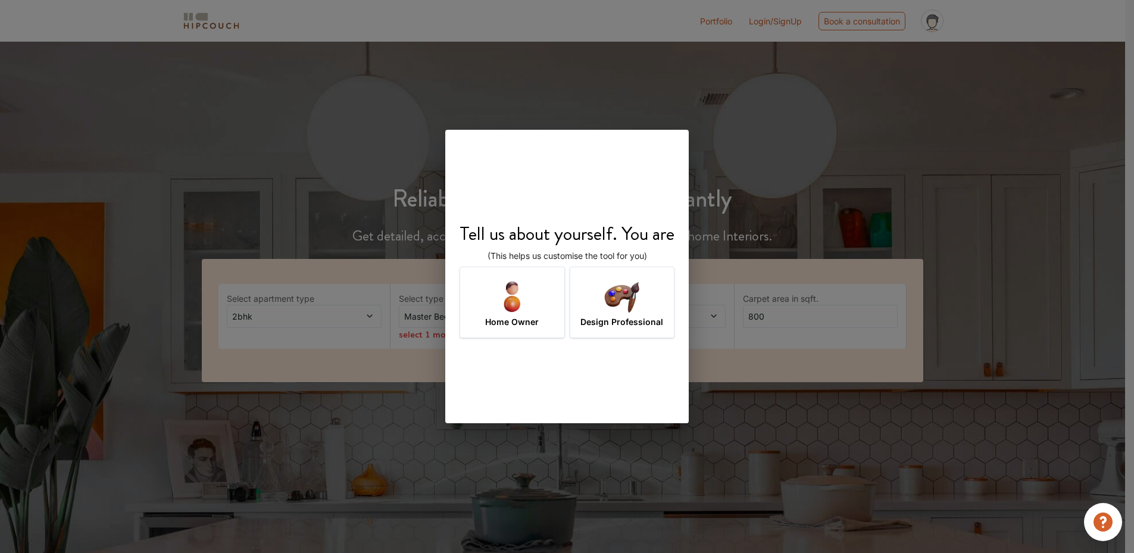 This screenshot has height=553, width=1134. I want to click on h7: Design Professional, so click(622, 322).